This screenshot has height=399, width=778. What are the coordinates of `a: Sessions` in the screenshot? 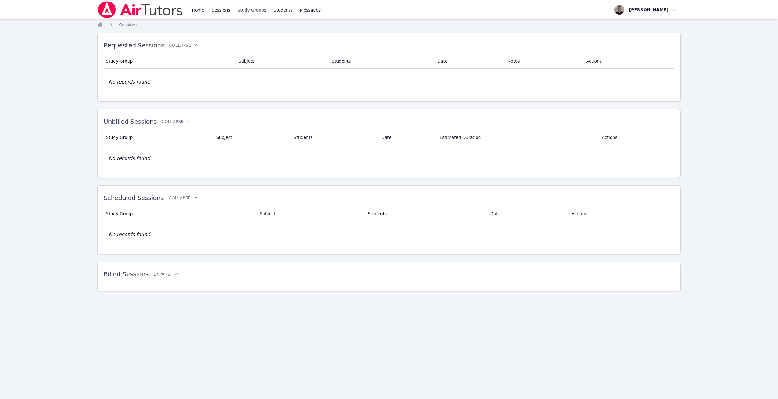 It's located at (128, 25).